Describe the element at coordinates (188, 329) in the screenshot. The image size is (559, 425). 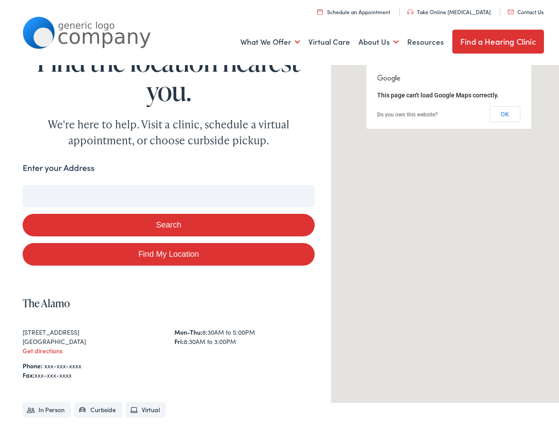
I see `strong: Mon-Thu:` at that location.